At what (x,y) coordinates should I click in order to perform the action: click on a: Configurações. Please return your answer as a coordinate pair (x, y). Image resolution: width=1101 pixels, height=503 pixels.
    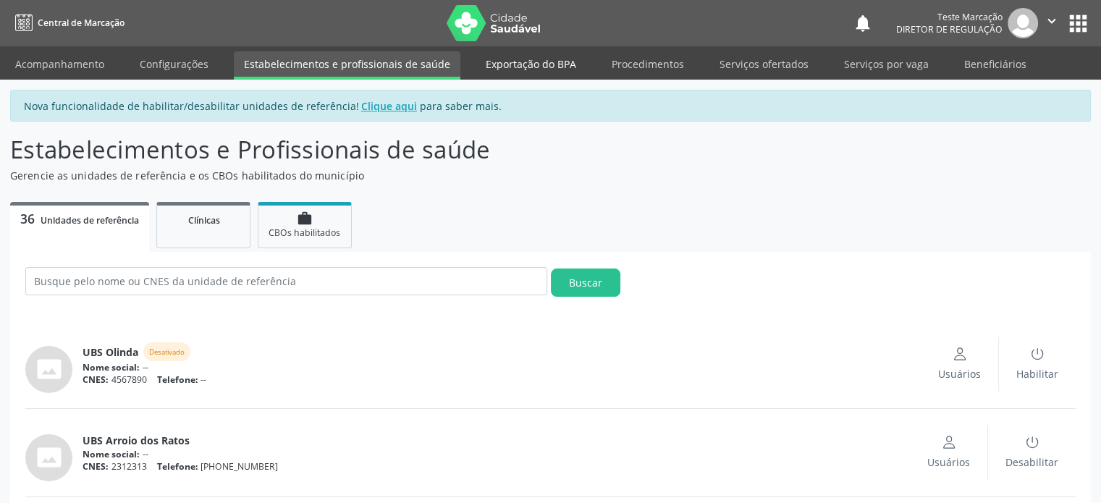
    Looking at the image, I should click on (174, 64).